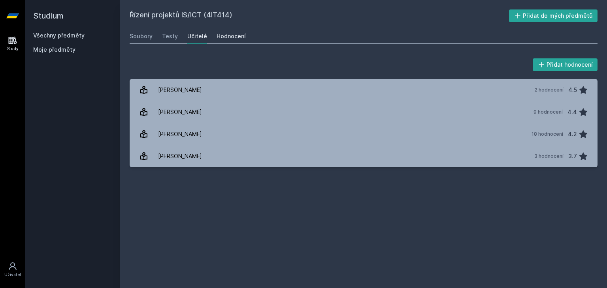 This screenshot has width=607, height=288. I want to click on div: Hodnocení, so click(231, 36).